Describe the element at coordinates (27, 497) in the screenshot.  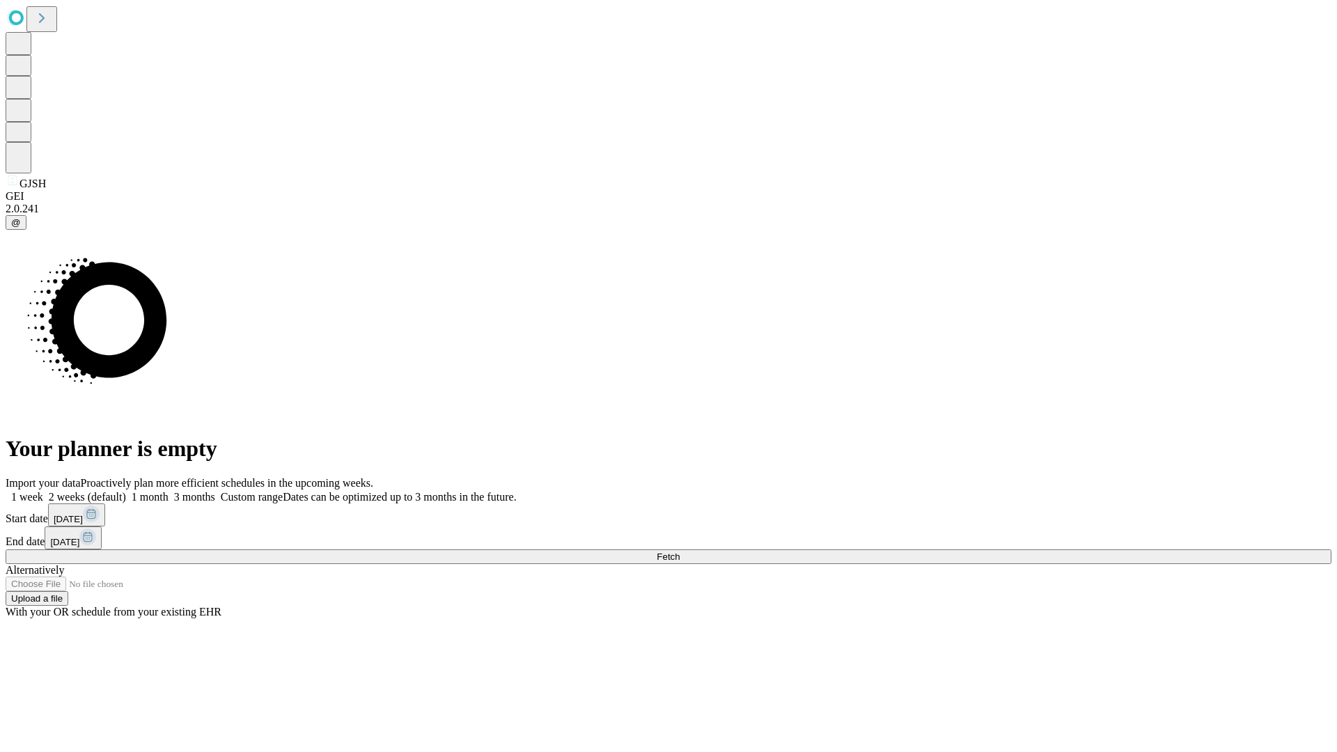
I see `span: 1 week` at that location.